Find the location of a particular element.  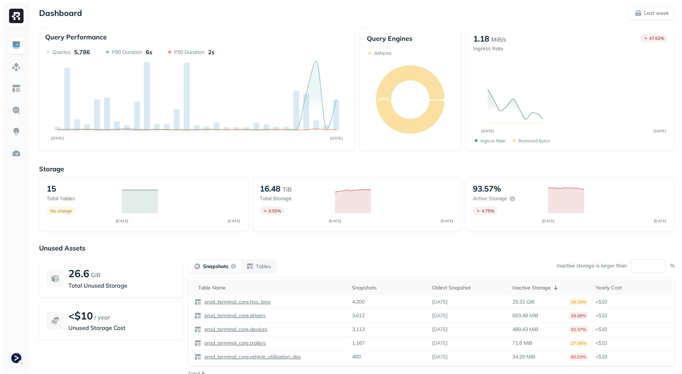

p: Tables is located at coordinates (263, 267).